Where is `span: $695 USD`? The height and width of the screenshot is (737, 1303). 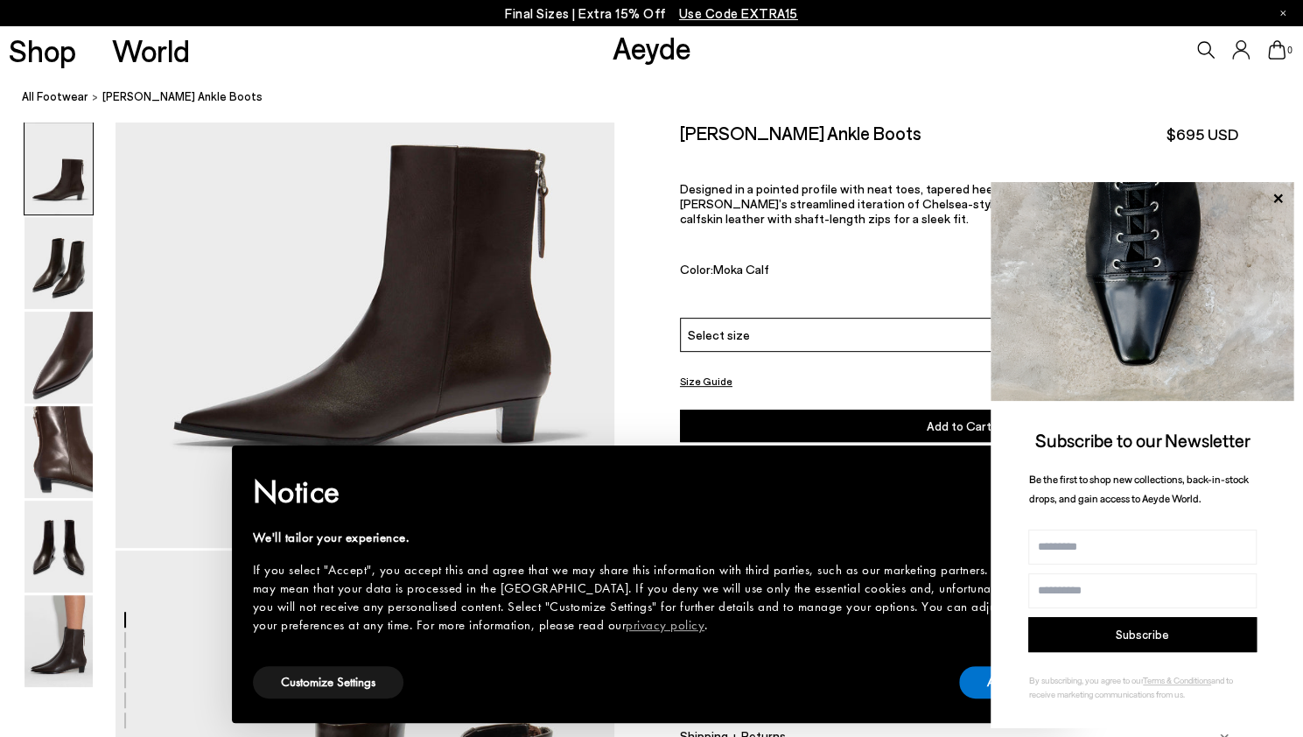 span: $695 USD is located at coordinates (1202, 134).